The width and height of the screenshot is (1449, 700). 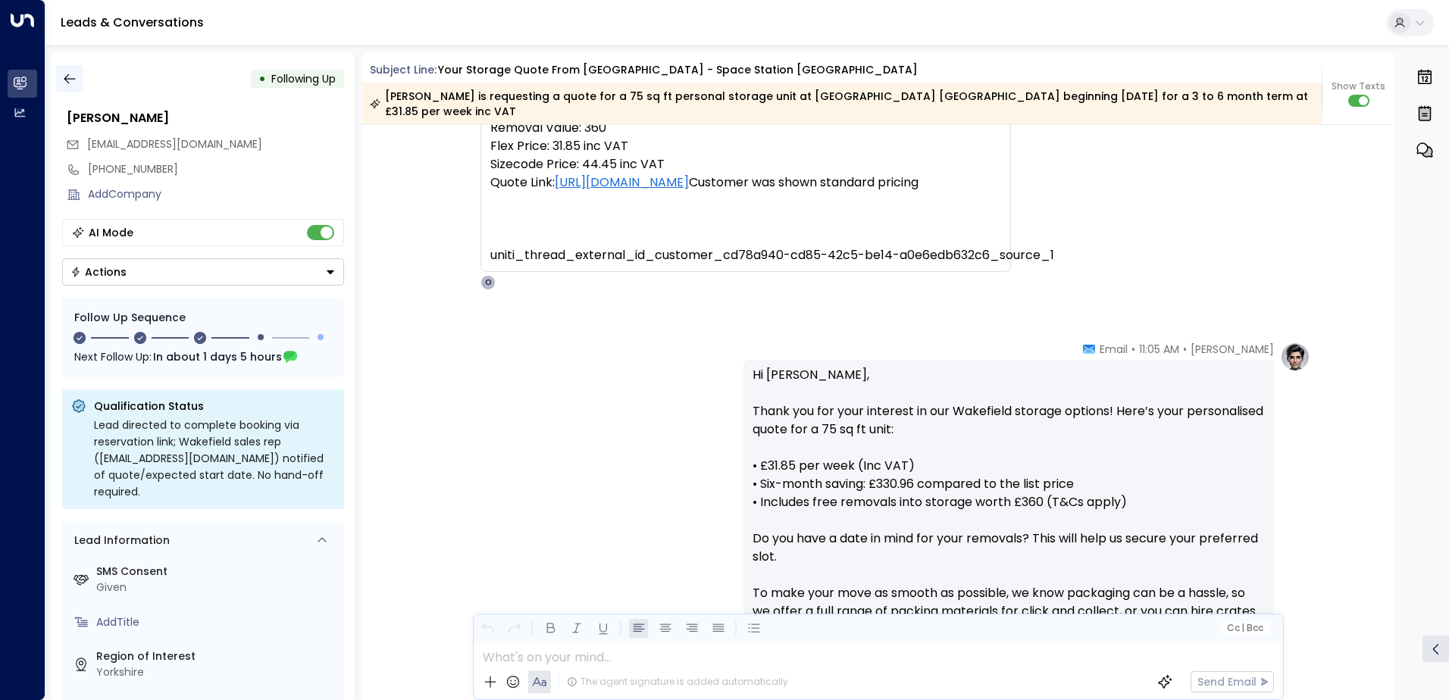 What do you see at coordinates (487, 628) in the screenshot?
I see `button: Undo` at bounding box center [487, 628].